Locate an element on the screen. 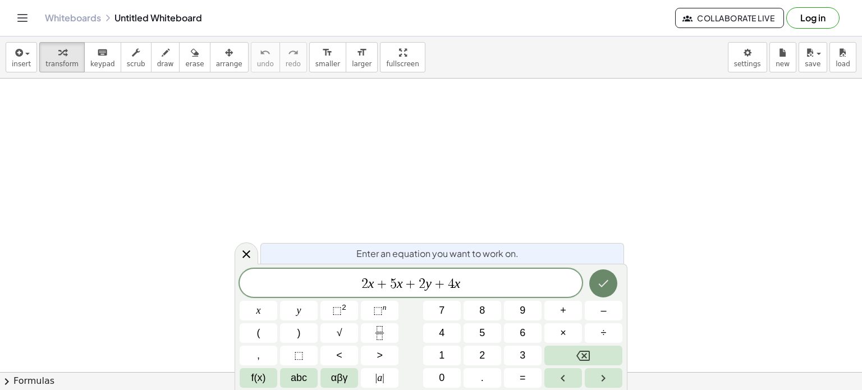 This screenshot has width=862, height=390. span: 3 is located at coordinates (523, 355).